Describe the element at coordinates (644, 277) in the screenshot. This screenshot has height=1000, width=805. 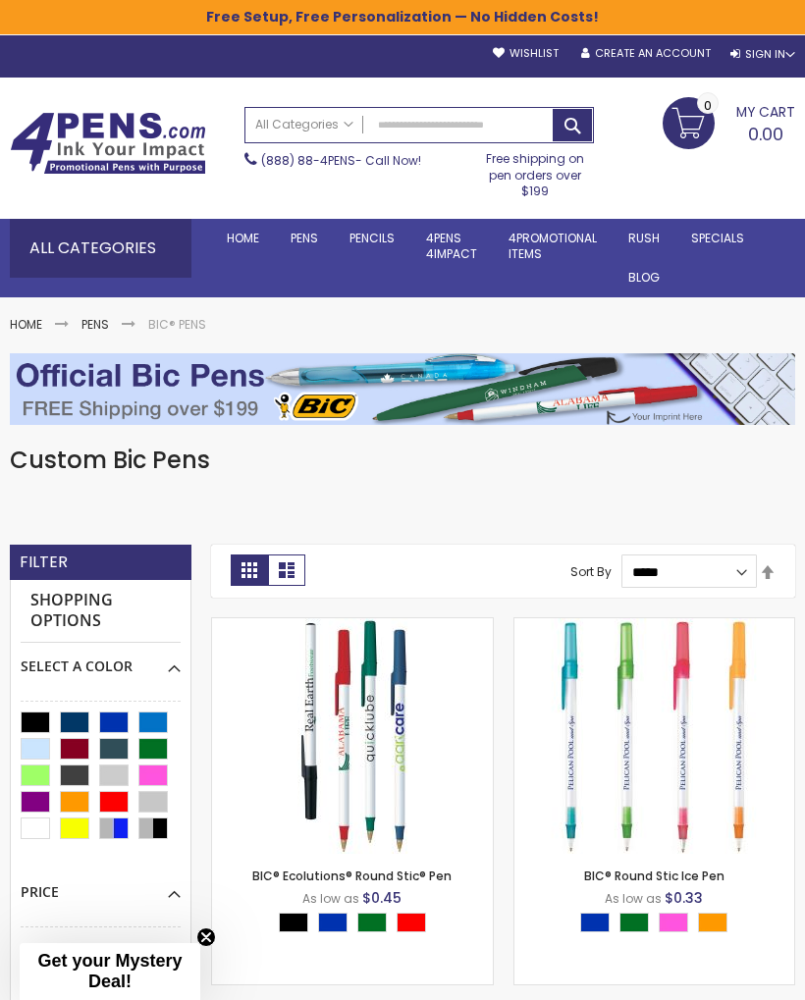
I see `span: Blog` at that location.